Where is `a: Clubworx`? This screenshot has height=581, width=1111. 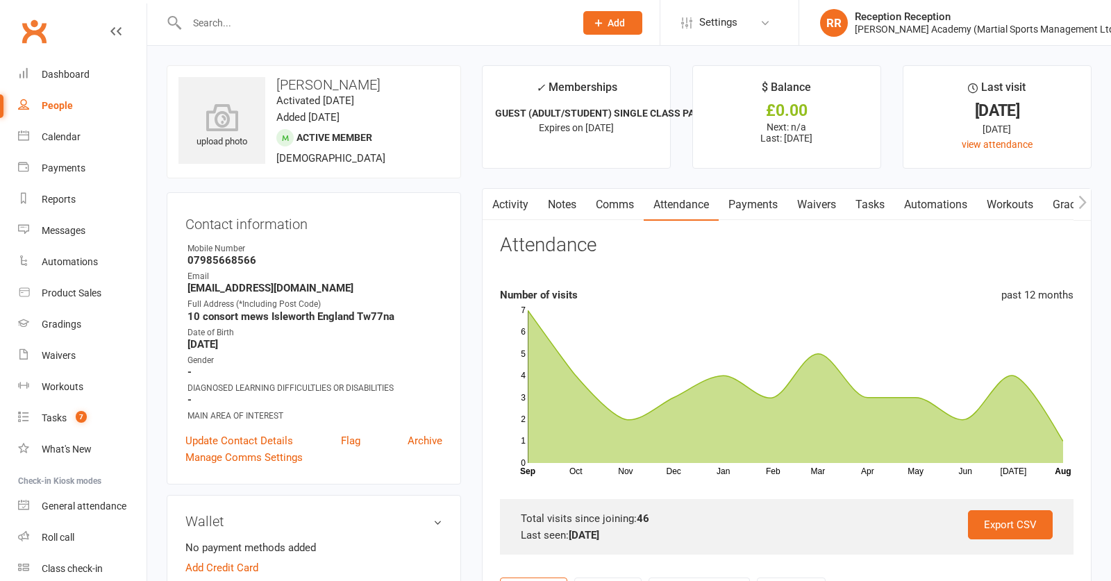 a: Clubworx is located at coordinates (34, 31).